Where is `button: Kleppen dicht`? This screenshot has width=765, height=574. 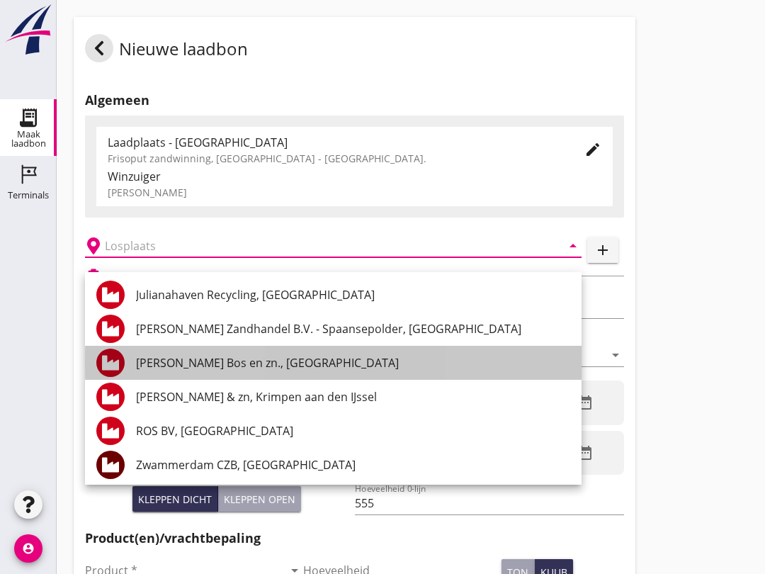
button: Kleppen dicht is located at coordinates (175, 499).